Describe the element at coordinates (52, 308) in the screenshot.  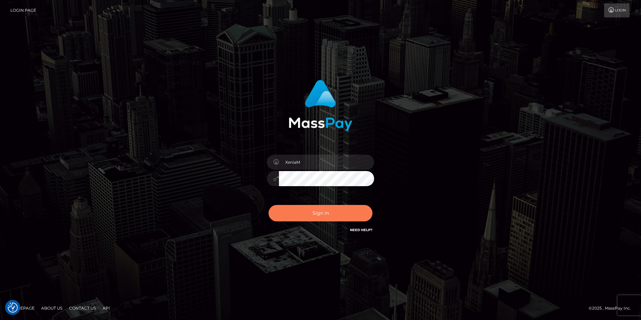
I see `a: About Us` at that location.